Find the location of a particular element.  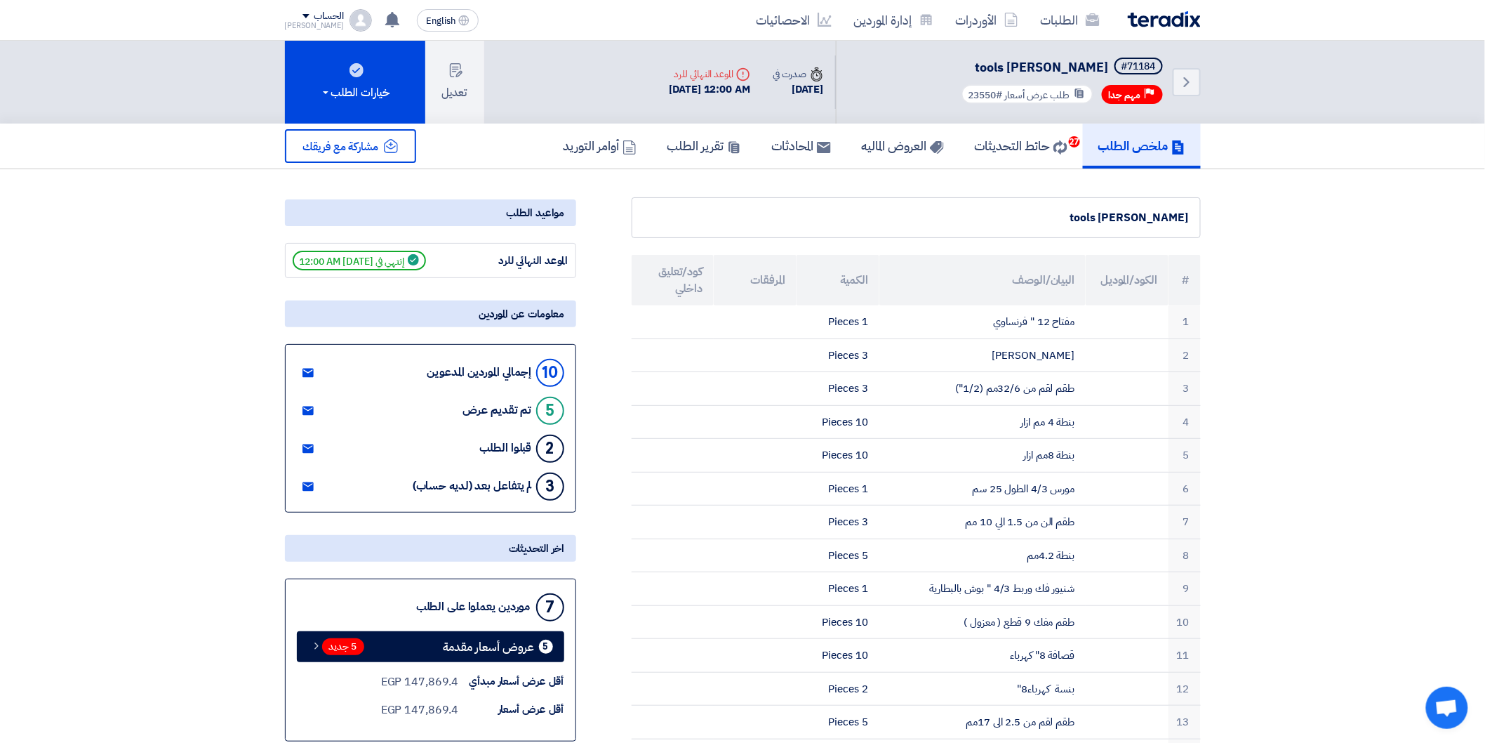

td: مورس 4/3 الطول 25 سم is located at coordinates (983, 488).